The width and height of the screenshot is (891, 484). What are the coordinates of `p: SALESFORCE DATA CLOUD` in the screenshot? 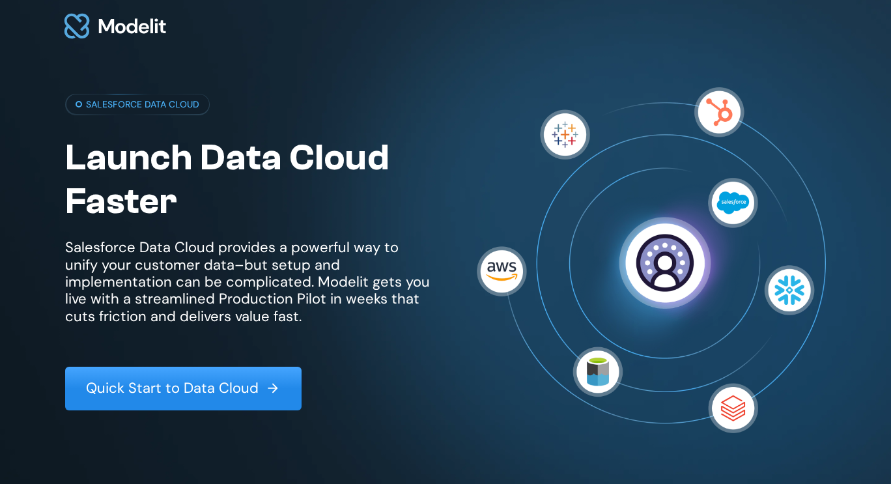 It's located at (143, 104).